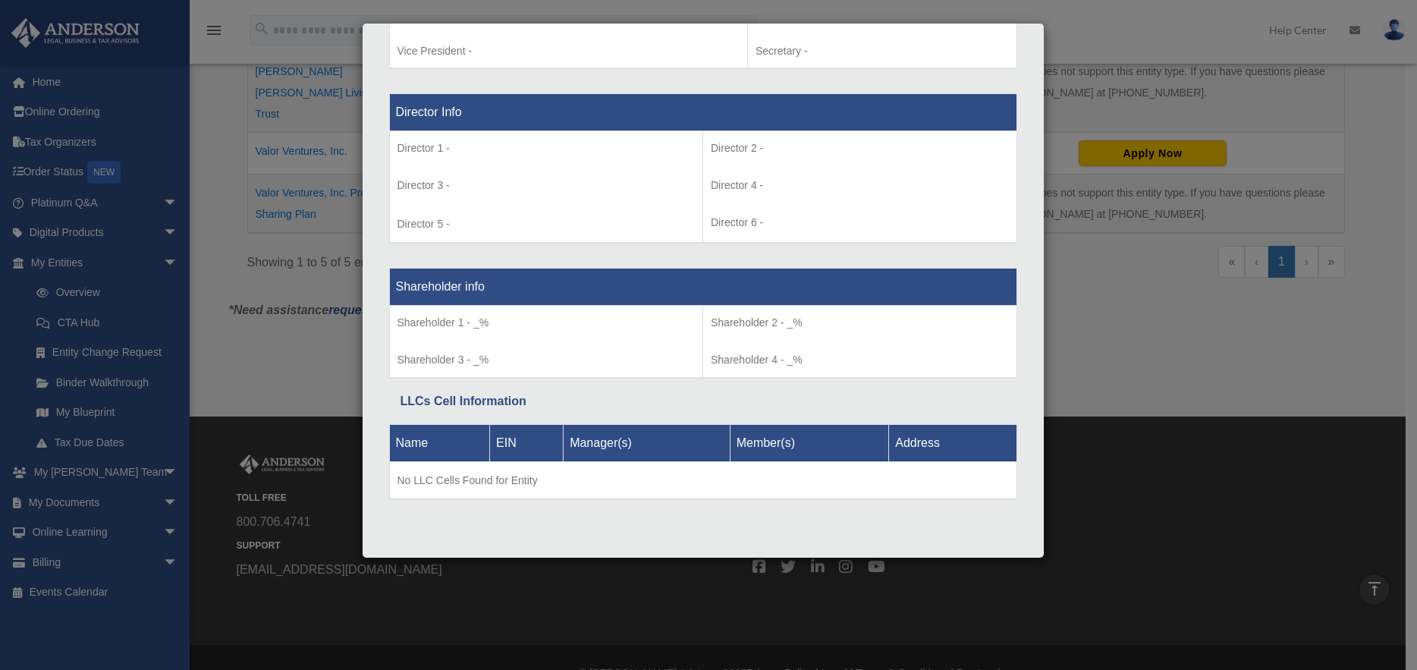 This screenshot has width=1417, height=670. What do you see at coordinates (702, 287) in the screenshot?
I see `th: Shareholder info` at bounding box center [702, 287].